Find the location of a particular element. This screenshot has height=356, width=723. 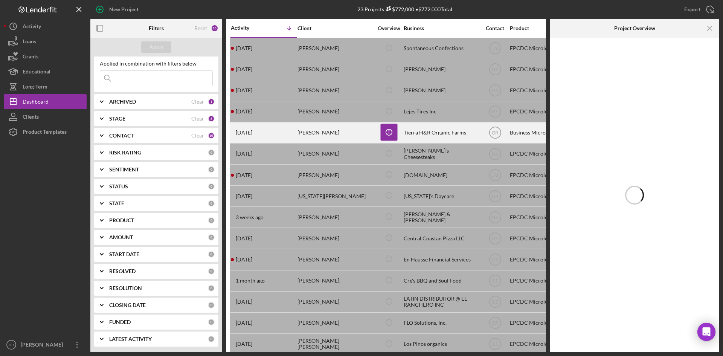

time: 2025-07-01 04:14 is located at coordinates (244, 344).